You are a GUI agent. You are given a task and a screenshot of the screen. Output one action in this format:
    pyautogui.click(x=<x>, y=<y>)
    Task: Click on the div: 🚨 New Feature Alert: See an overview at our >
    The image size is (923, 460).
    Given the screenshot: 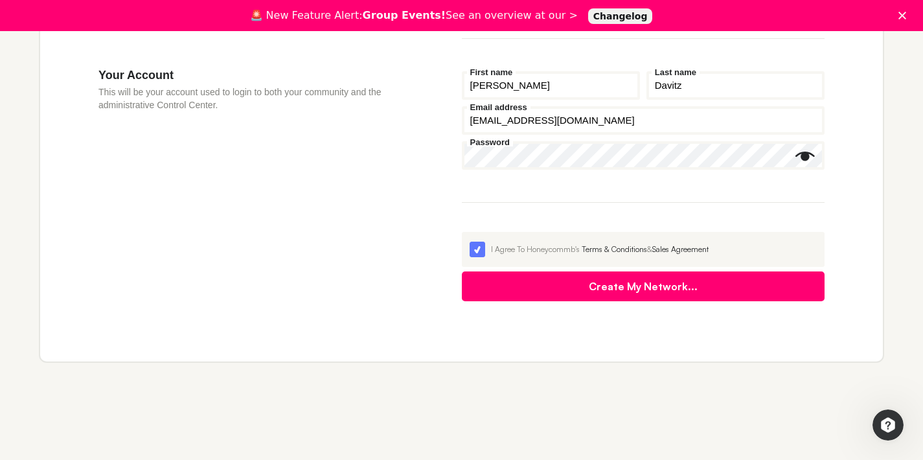 What is the action you would take?
    pyautogui.click(x=414, y=16)
    